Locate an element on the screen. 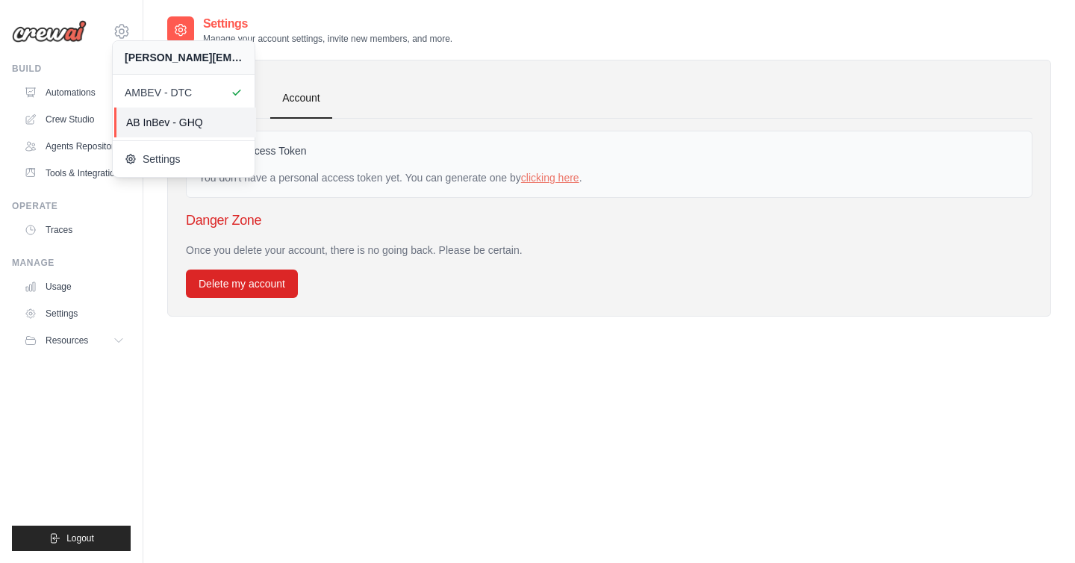  p: Manage your account settings, invite new members, and more. is located at coordinates (328, 39).